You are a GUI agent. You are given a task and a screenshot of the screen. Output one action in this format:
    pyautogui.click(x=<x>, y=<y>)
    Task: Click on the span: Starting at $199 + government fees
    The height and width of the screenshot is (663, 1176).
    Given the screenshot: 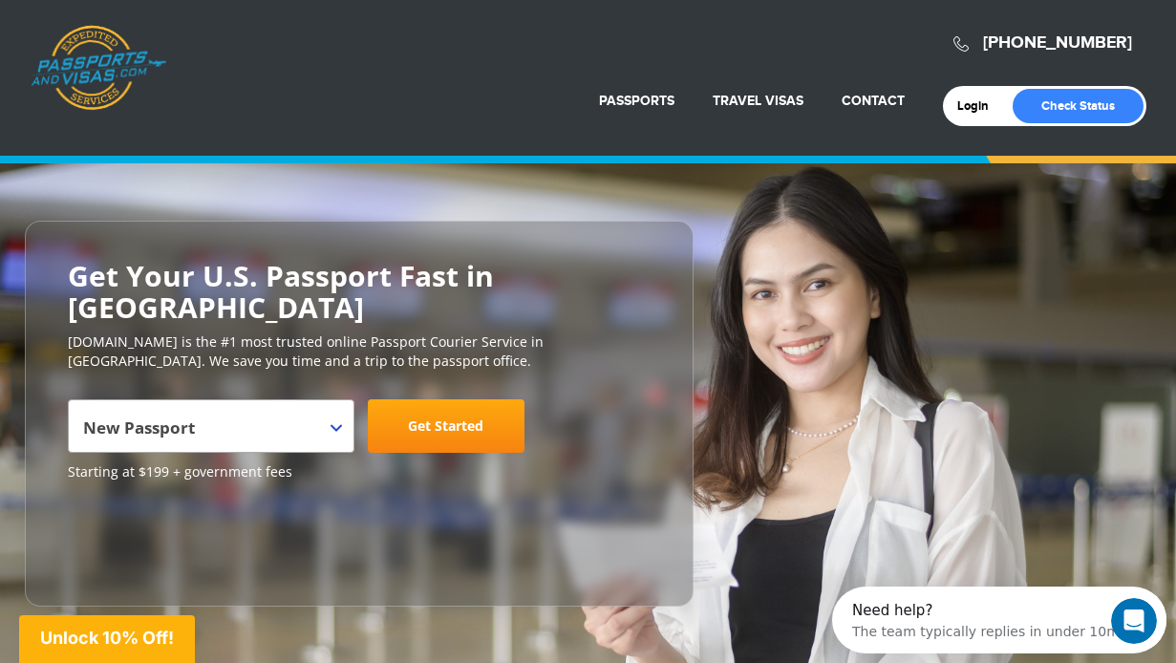 What is the action you would take?
    pyautogui.click(x=359, y=472)
    